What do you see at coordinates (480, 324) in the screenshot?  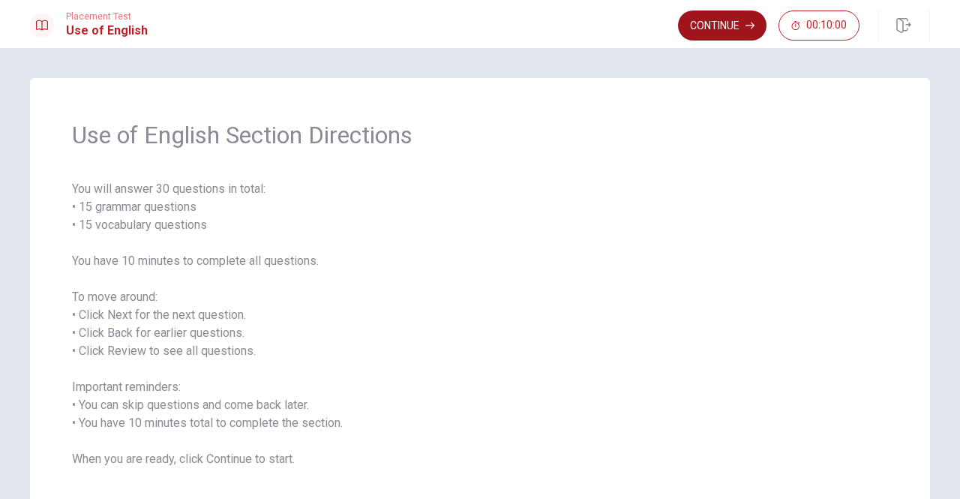 I see `span: You will answer 30 questions in total: • 15 grammar questions • 15 vocabulary questions You have ...` at bounding box center [480, 324].